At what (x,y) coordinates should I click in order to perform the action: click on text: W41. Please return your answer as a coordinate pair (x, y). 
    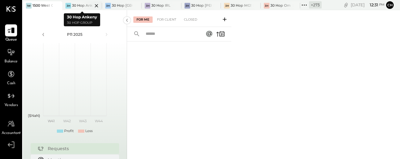
    Looking at the image, I should click on (51, 121).